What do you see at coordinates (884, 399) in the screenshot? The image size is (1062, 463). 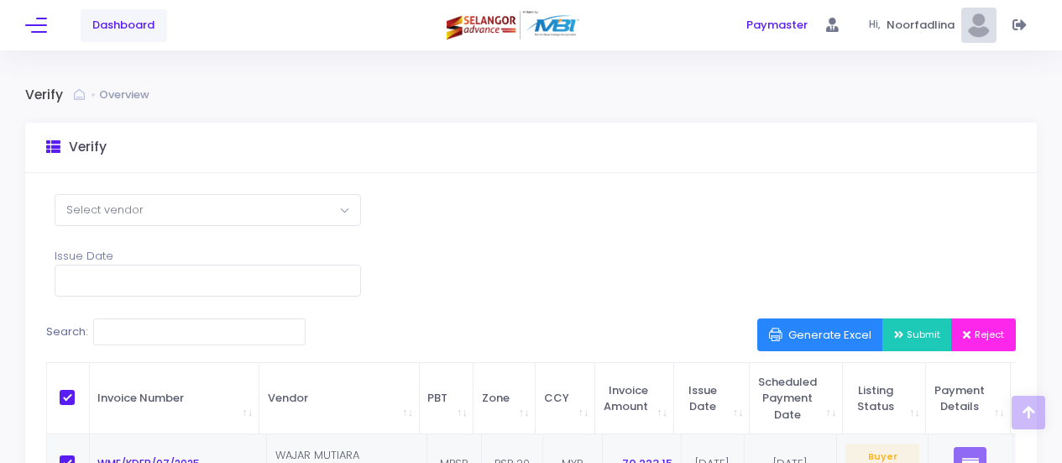 I see `th: Listing Status: activate to sort column ascending` at bounding box center [884, 399].